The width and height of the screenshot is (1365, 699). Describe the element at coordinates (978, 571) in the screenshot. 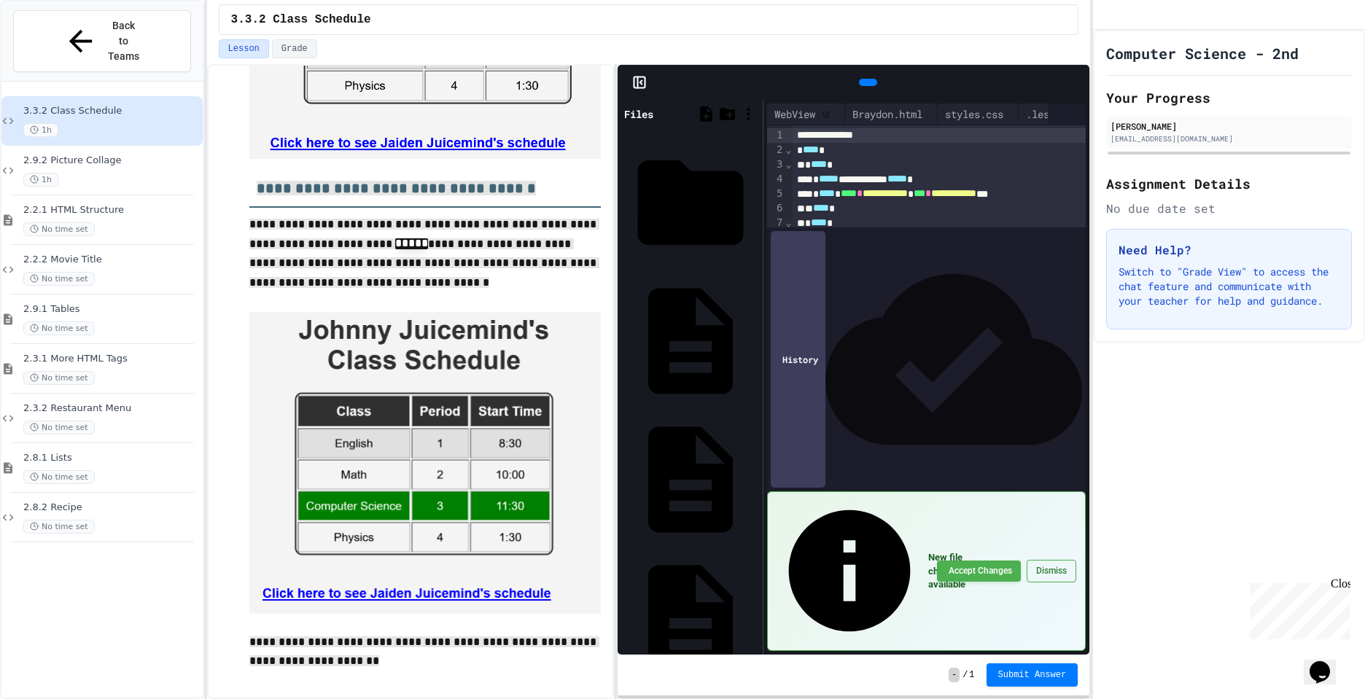

I see `button: Accept Changes` at that location.